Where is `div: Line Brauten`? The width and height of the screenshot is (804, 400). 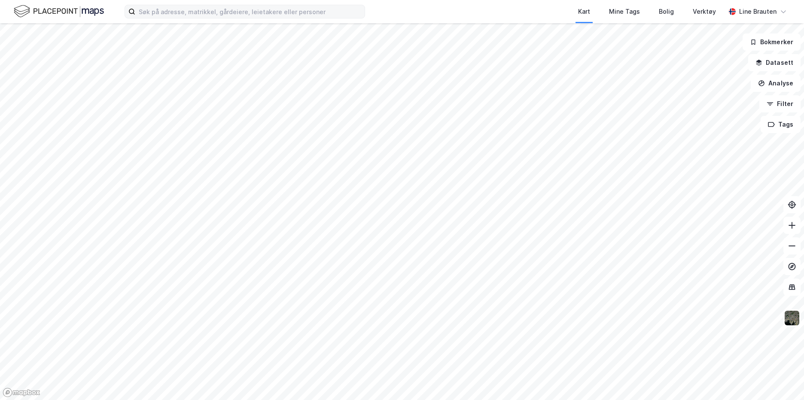
div: Line Brauten is located at coordinates (758, 12).